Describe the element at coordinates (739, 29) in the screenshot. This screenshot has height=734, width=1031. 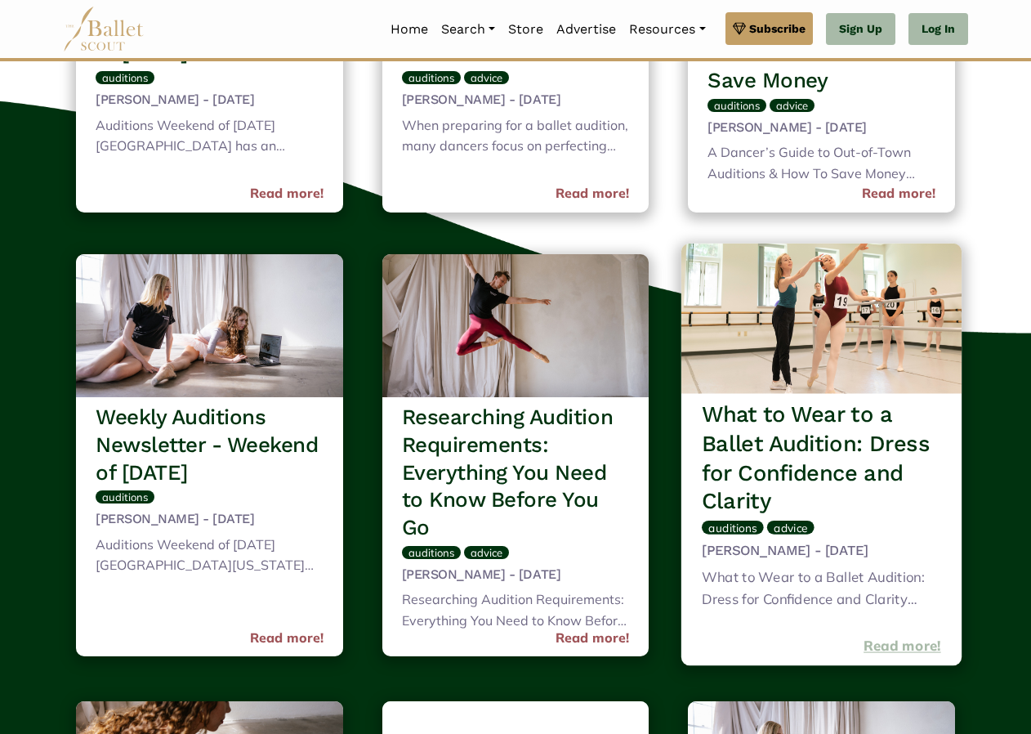
I see `img: gem.svg` at that location.